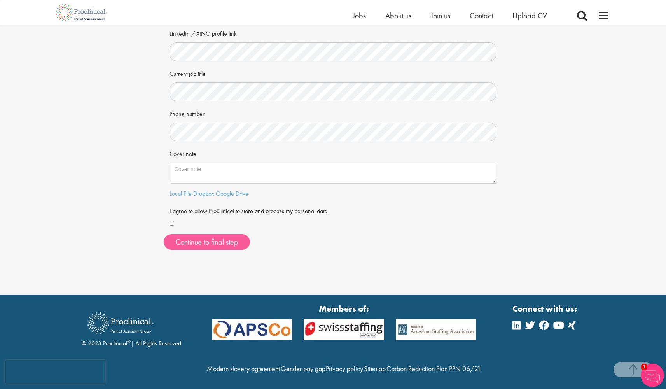 This screenshot has width=666, height=389. Describe the element at coordinates (303, 368) in the screenshot. I see `a: Gender pay gap` at that location.